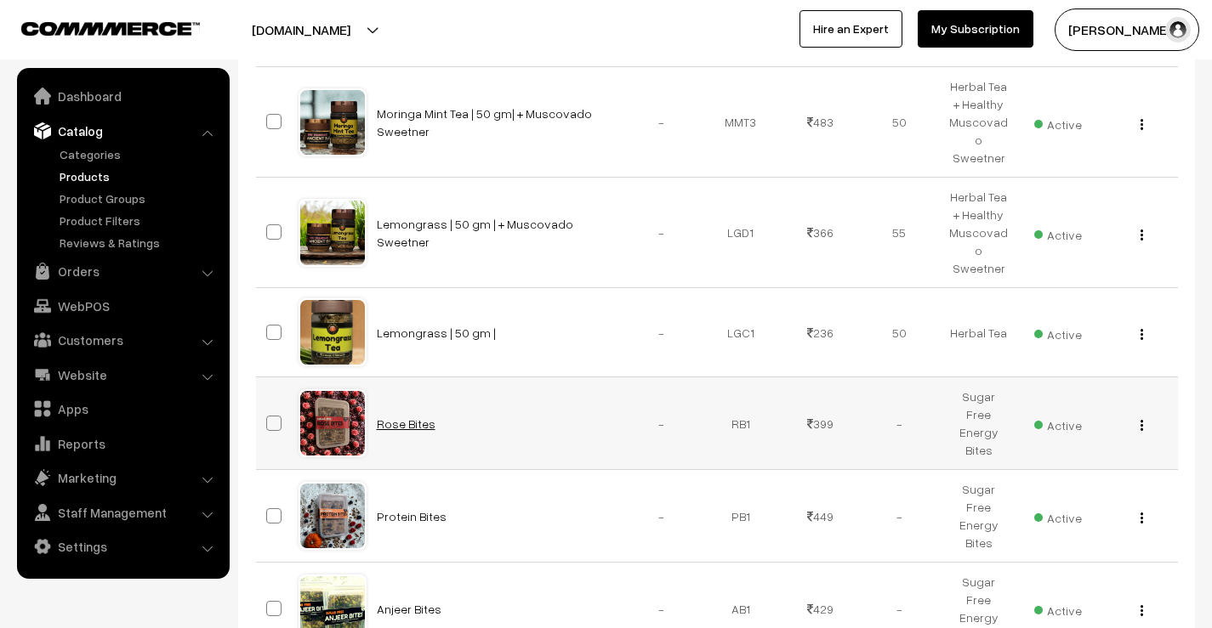 The image size is (1212, 628). Describe the element at coordinates (819, 332) in the screenshot. I see `td: 236` at that location.